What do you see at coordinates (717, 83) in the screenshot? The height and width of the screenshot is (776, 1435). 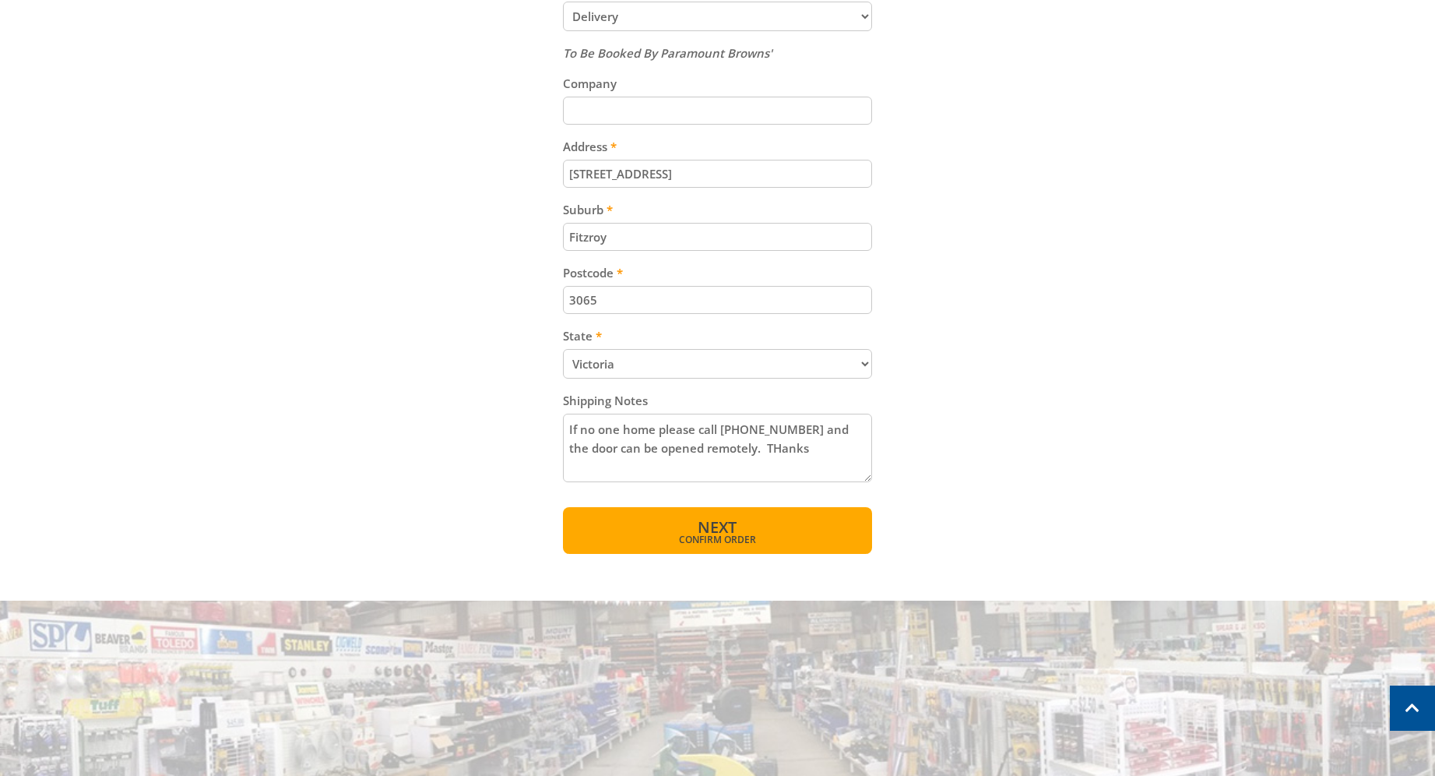 I see `label: Company` at bounding box center [717, 83].